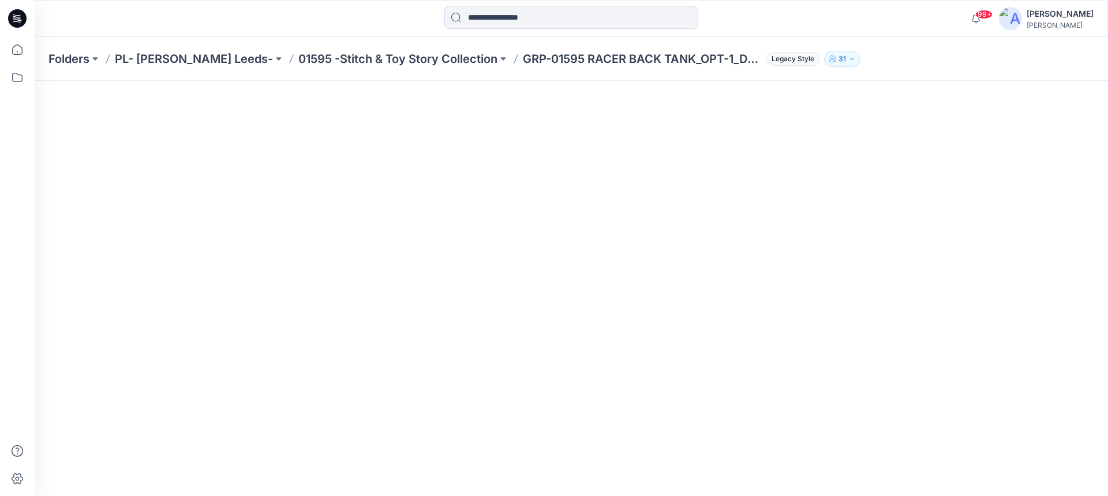  What do you see at coordinates (793, 59) in the screenshot?
I see `span: Legacy Style` at bounding box center [793, 59].